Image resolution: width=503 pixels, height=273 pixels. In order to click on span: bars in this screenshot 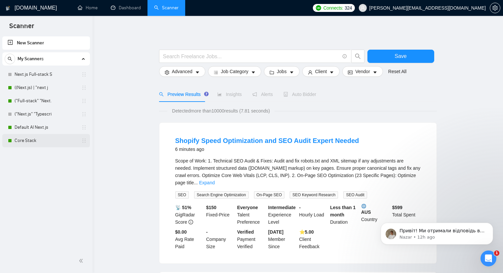, I will do `click(216, 72)`.